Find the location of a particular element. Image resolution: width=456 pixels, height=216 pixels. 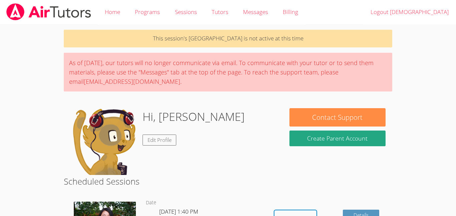

img: airtutors_banner-c4298cdbf04f3fff15de1276eac7730deb9818008684d7c2e4769d2f7ddbe033.png is located at coordinates (49, 12).